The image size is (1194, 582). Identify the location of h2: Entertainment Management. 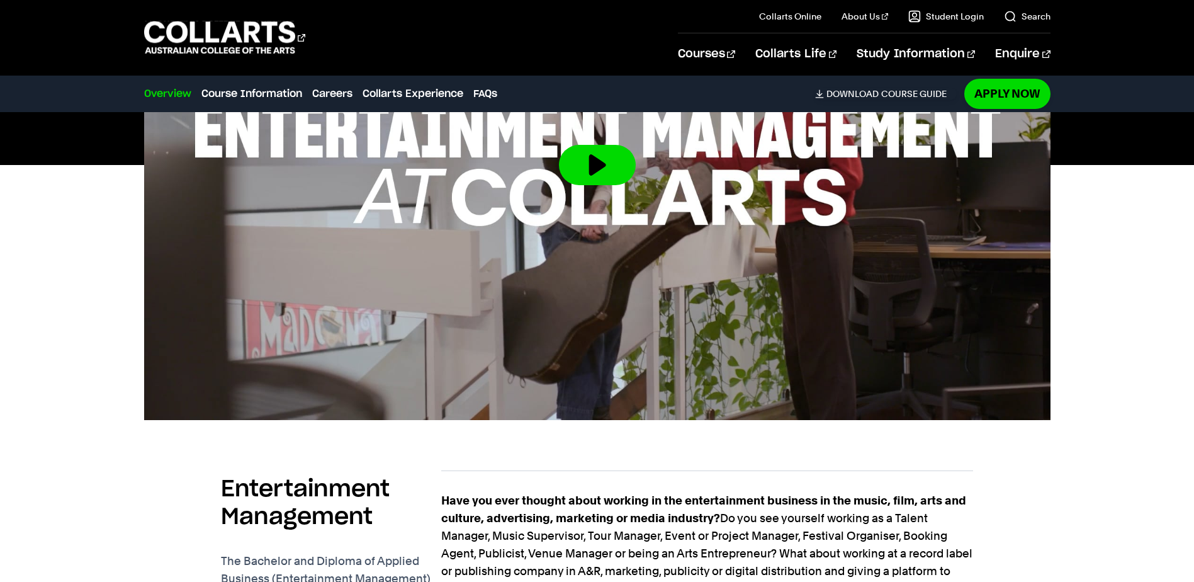
(331, 503).